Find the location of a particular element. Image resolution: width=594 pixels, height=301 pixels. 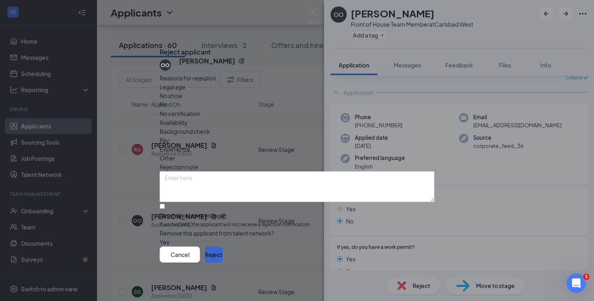

span: Reasons for rejection is located at coordinates (188, 78).